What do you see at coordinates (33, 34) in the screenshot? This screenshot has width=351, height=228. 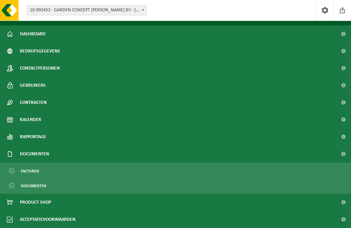 I see `span: Dashboard` at bounding box center [33, 34].